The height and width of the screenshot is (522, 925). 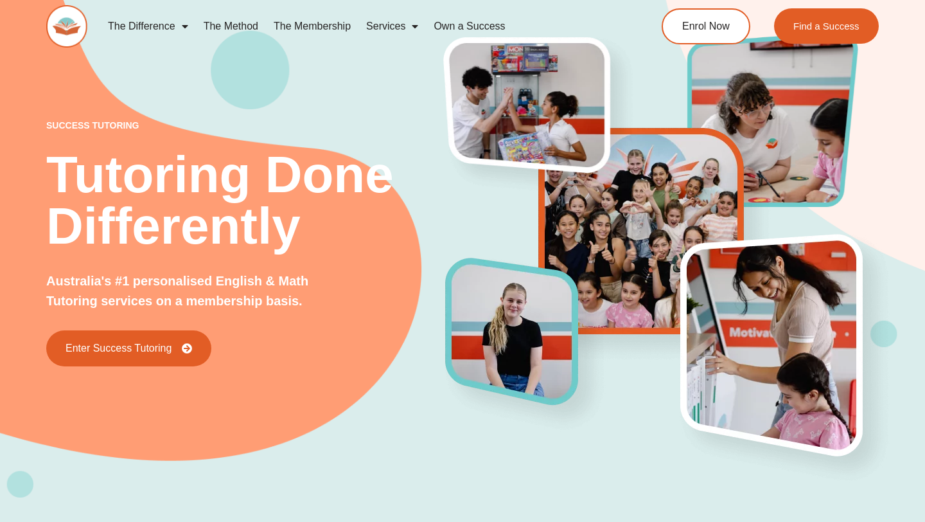 What do you see at coordinates (706, 26) in the screenshot?
I see `a: Enrol Now` at bounding box center [706, 26].